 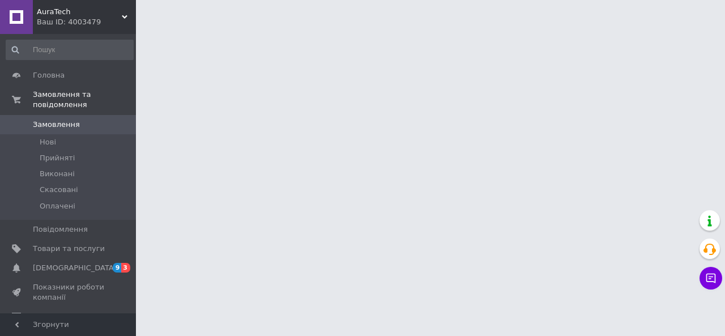 What do you see at coordinates (56, 125) in the screenshot?
I see `span: Замовлення` at bounding box center [56, 125].